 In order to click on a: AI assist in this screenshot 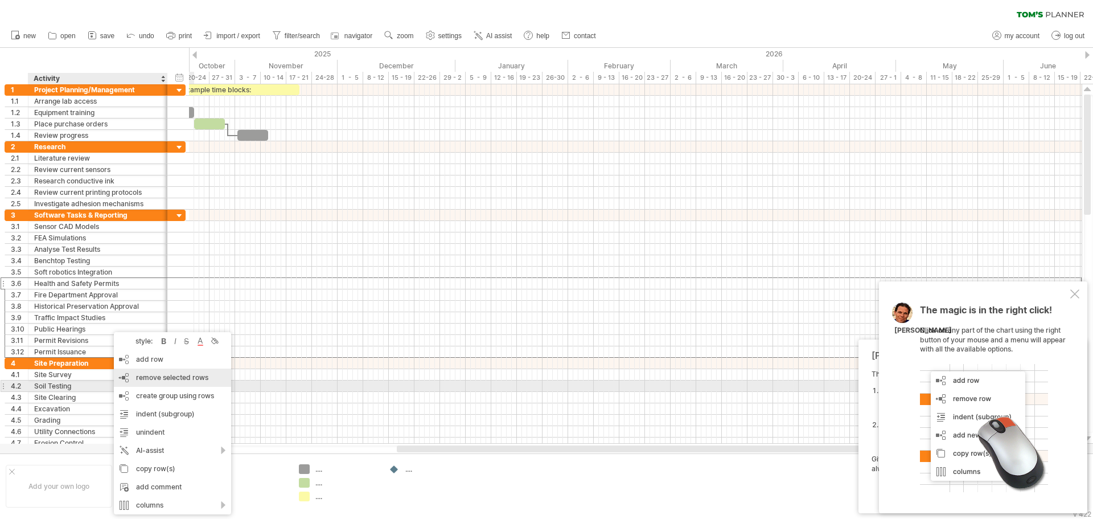, I will do `click(493, 36)`.